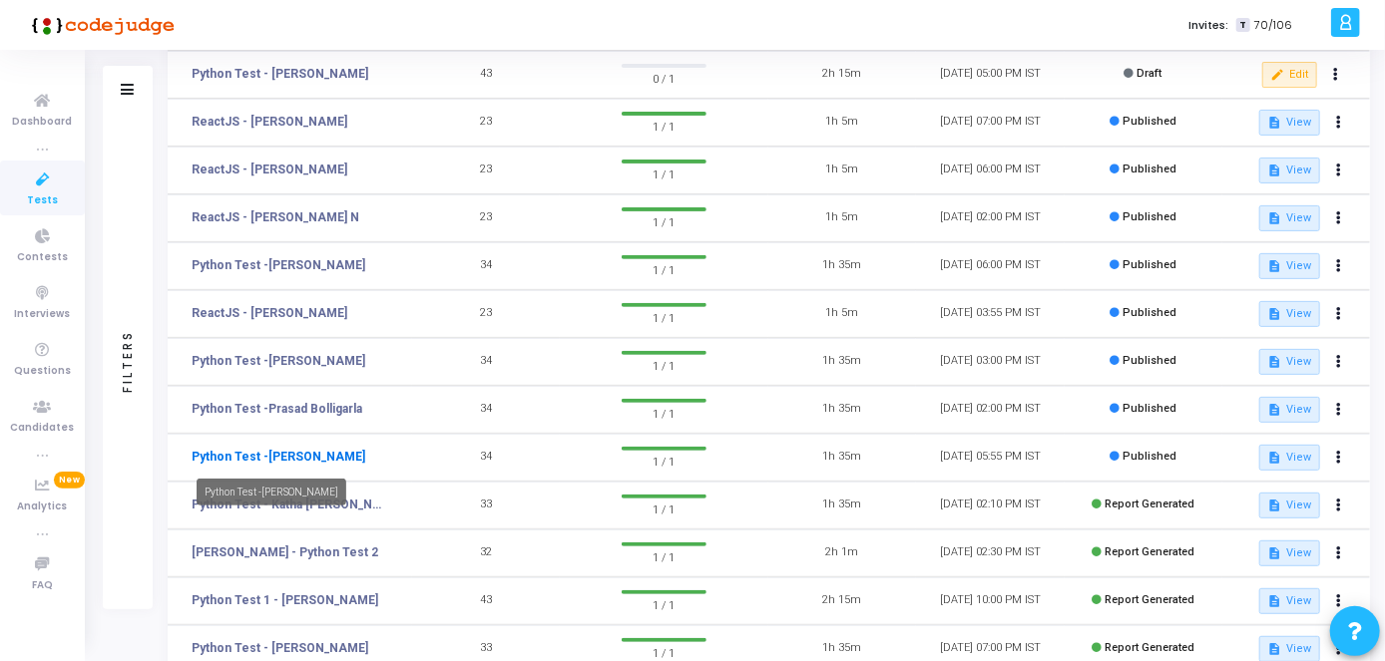 The height and width of the screenshot is (661, 1385). I want to click on td: 33, so click(486, 506).